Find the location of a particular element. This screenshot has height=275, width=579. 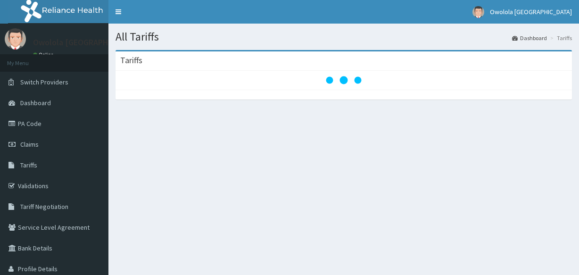

span: Switch Providers is located at coordinates (44, 82).